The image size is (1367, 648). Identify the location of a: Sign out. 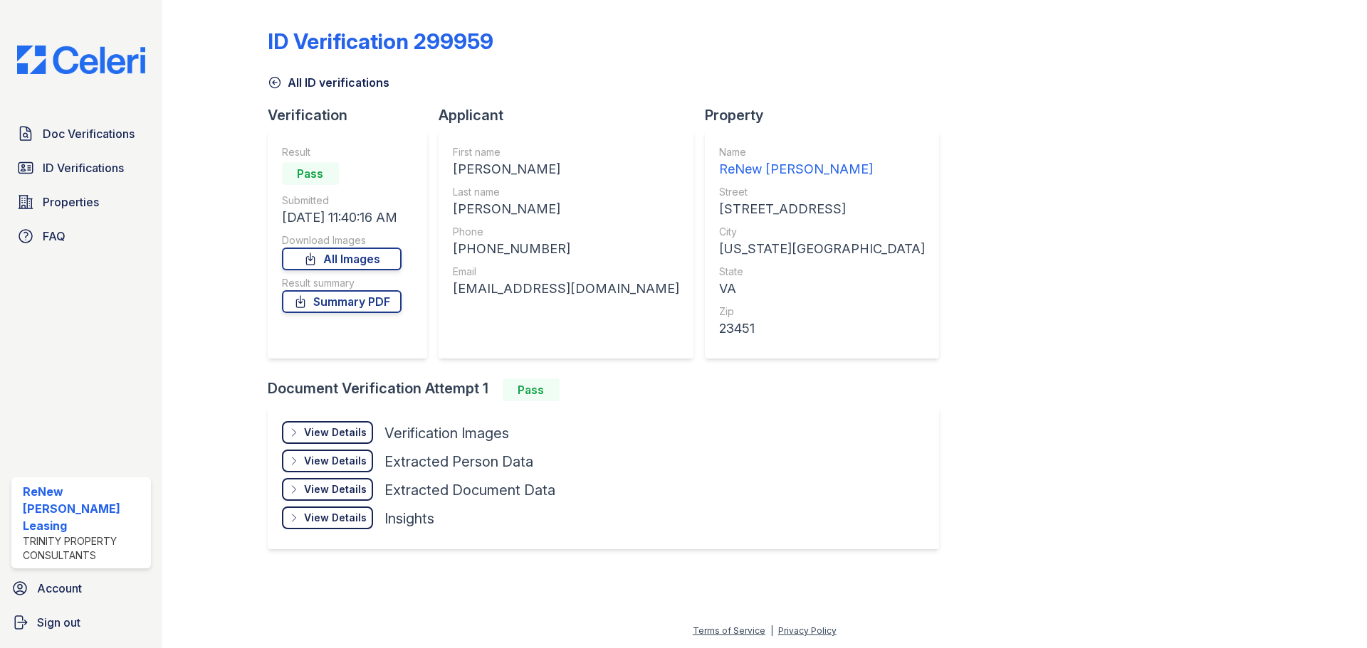
(81, 623).